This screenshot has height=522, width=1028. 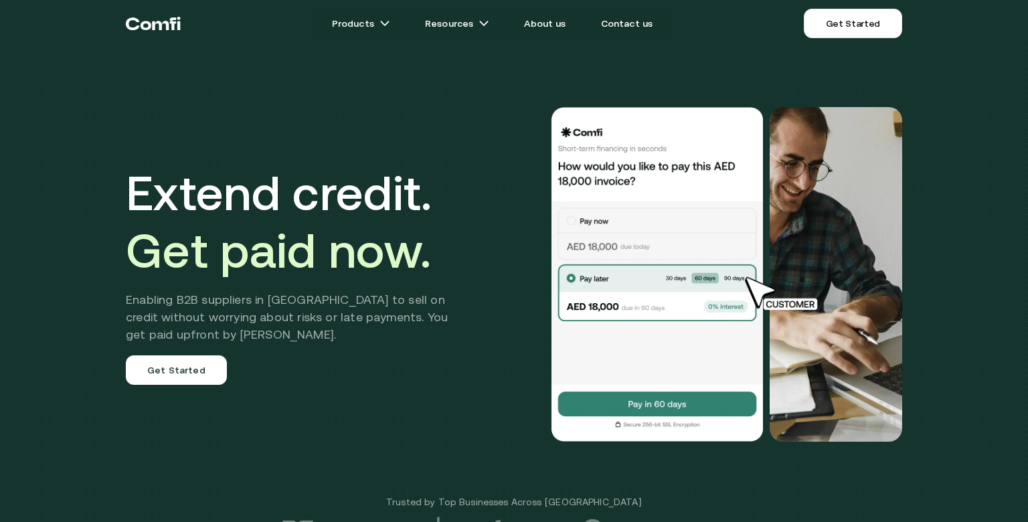 I want to click on h1: Extend credit., so click(x=296, y=222).